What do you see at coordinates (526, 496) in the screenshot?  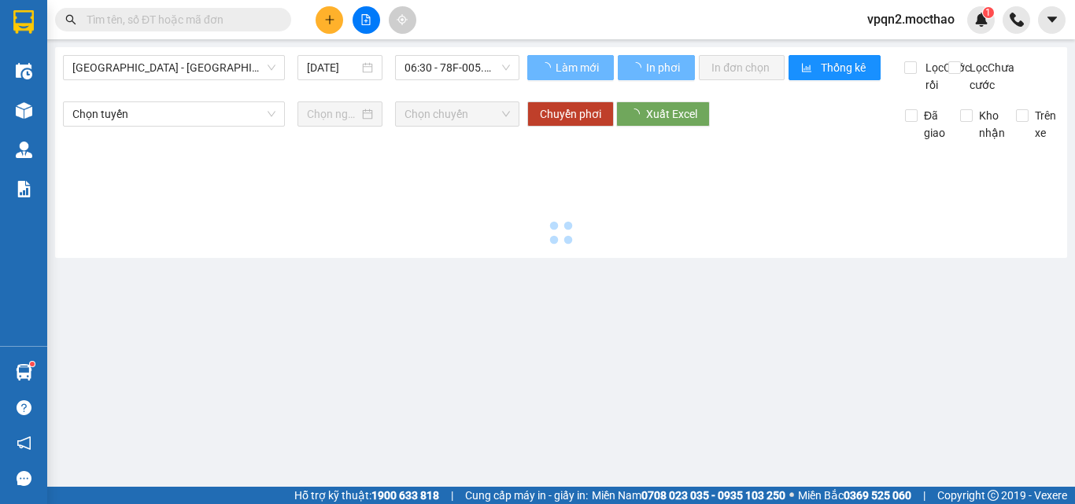 I see `span: Cung cấp máy in - giấy in:` at bounding box center [526, 496].